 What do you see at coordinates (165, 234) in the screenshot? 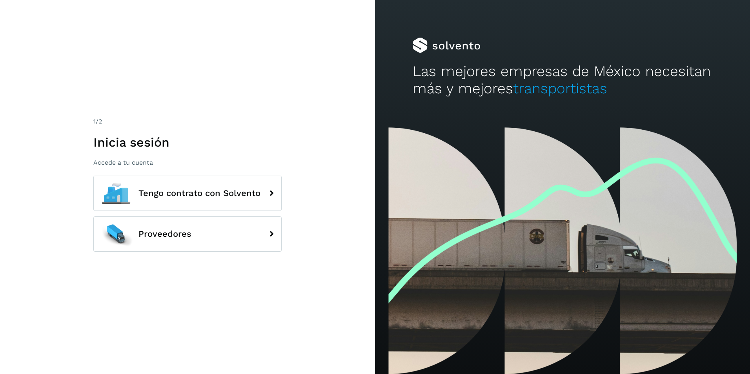
I see `span: Proveedores` at bounding box center [165, 234].